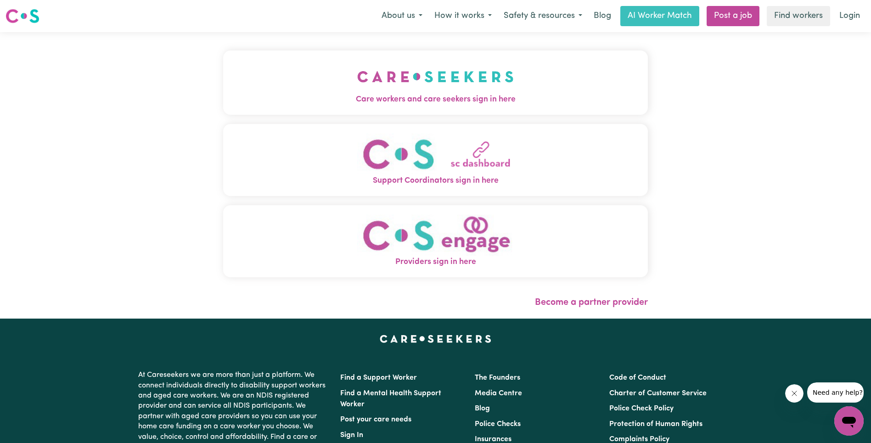 The image size is (871, 443). What do you see at coordinates (639, 439) in the screenshot?
I see `a: Complaints Policy` at bounding box center [639, 439].